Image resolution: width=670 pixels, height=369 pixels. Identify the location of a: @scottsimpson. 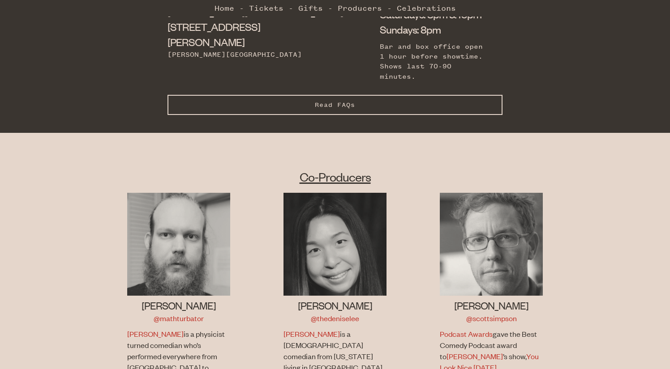
(491, 318).